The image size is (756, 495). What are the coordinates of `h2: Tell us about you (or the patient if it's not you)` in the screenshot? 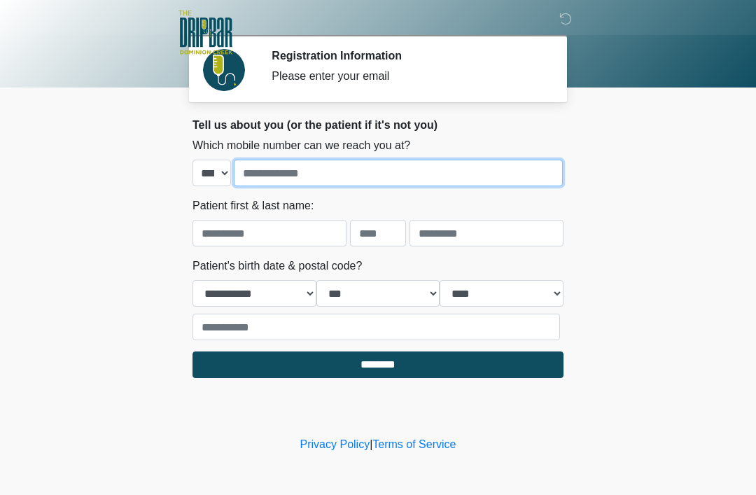 It's located at (378, 125).